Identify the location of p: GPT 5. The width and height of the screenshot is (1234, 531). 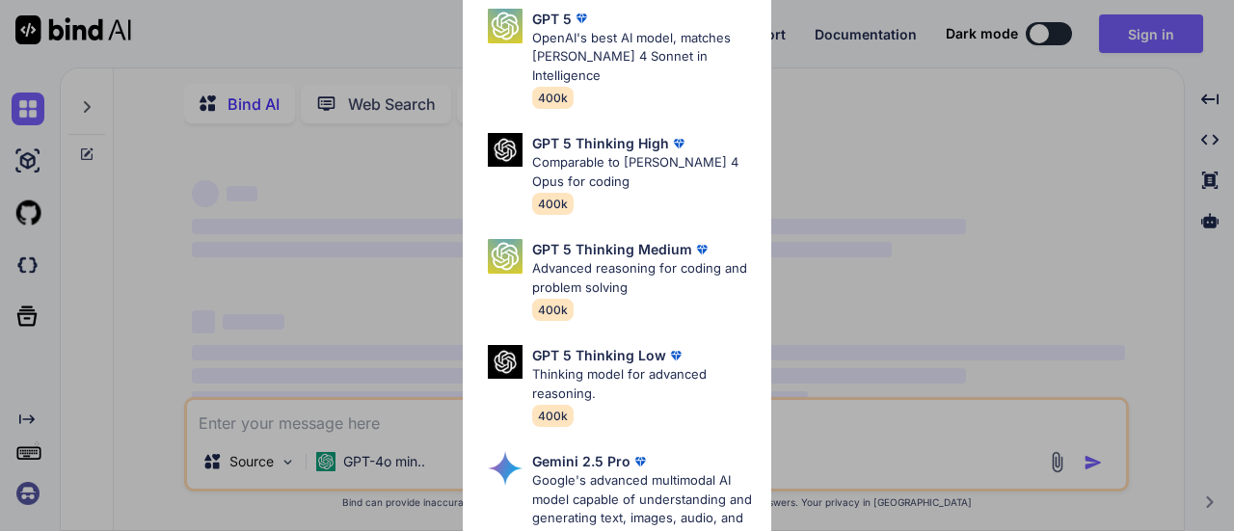
(551, 18).